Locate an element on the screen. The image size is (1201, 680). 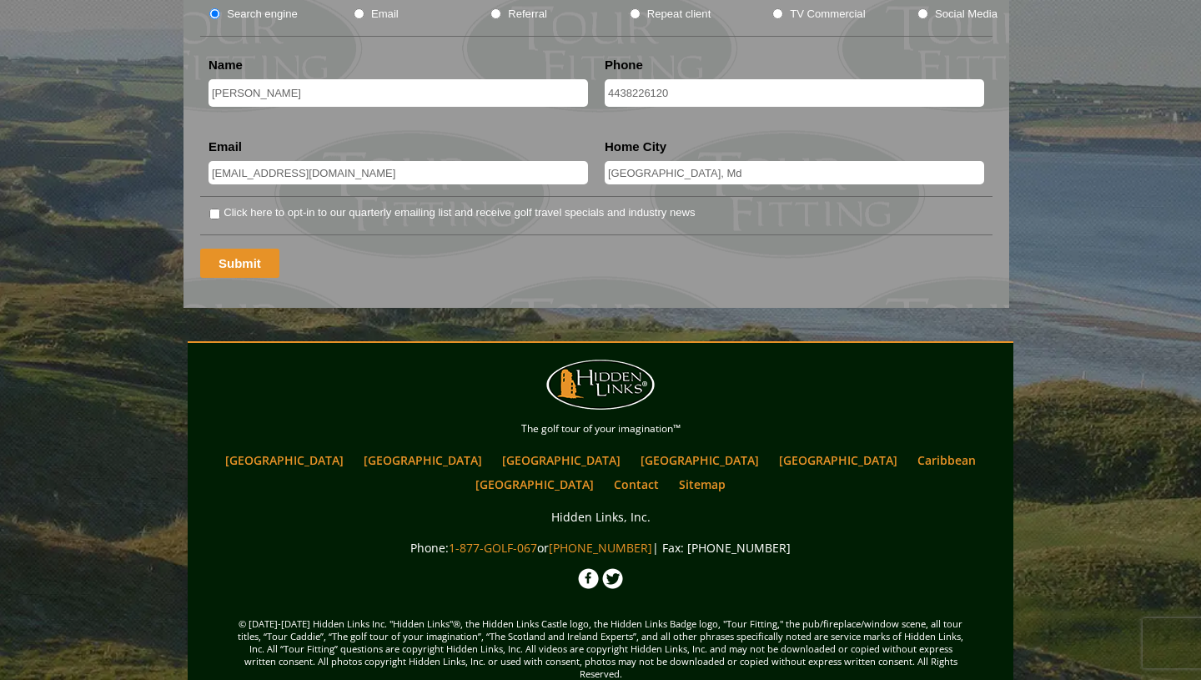
p: Hidden Links, Inc. is located at coordinates (600, 516).